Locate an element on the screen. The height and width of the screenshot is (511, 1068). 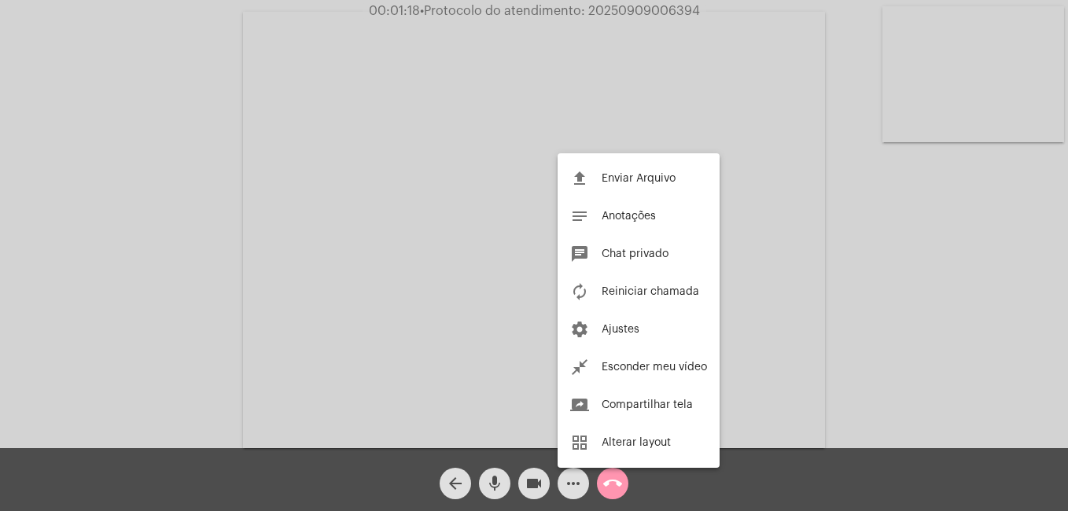
span: Enviar Arquivo is located at coordinates (639, 179).